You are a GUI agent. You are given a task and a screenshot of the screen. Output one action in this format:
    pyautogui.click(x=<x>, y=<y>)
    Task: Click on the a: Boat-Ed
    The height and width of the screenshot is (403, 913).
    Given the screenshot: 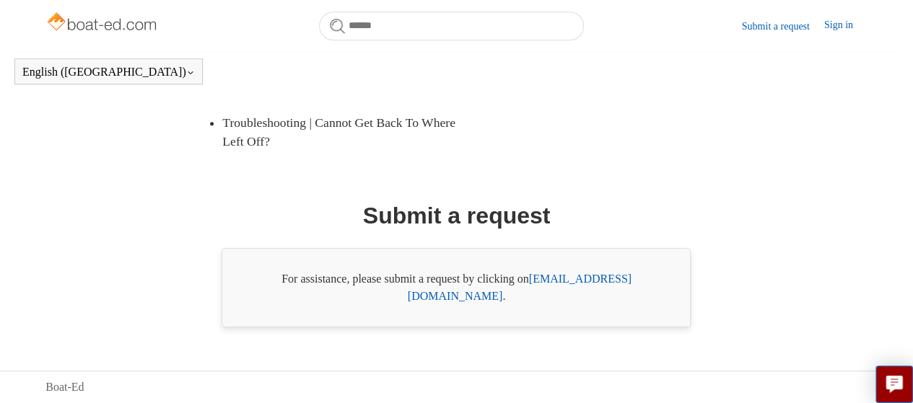 What is the action you would take?
    pyautogui.click(x=64, y=388)
    